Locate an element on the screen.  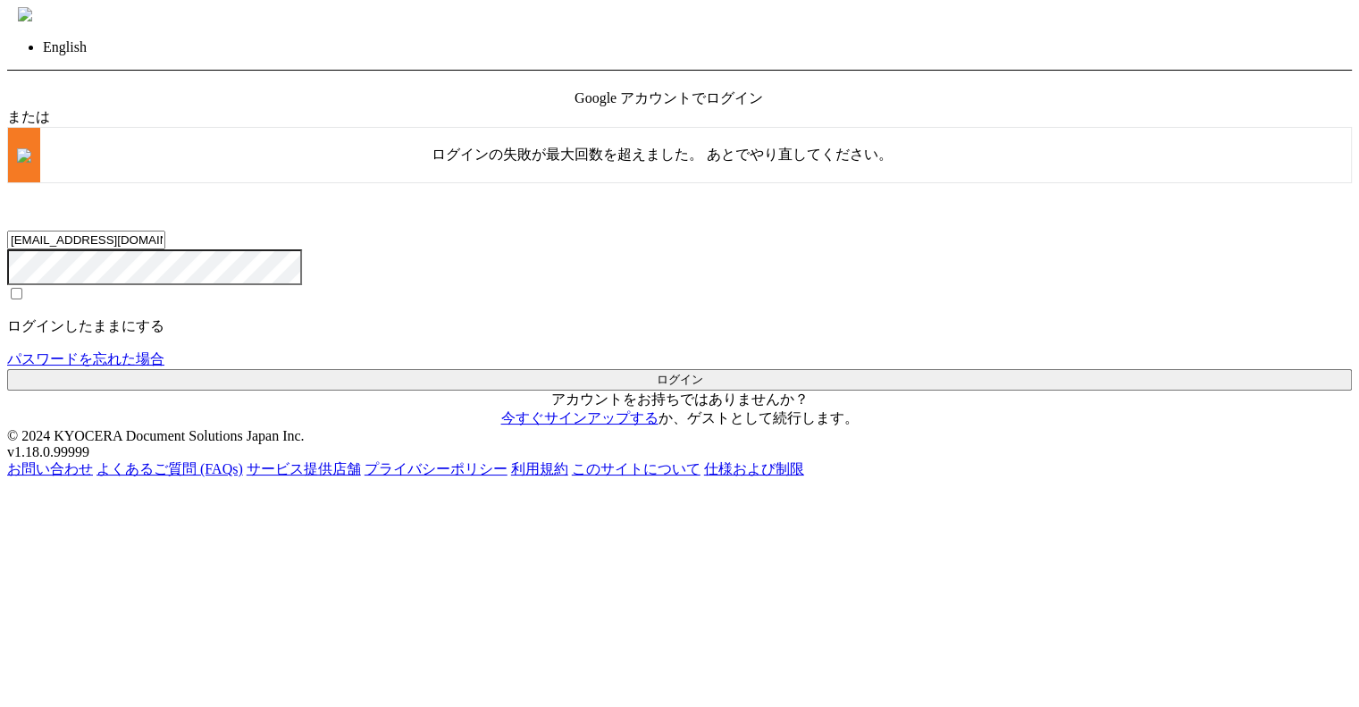
a: プライバシーポリシー is located at coordinates (436, 468).